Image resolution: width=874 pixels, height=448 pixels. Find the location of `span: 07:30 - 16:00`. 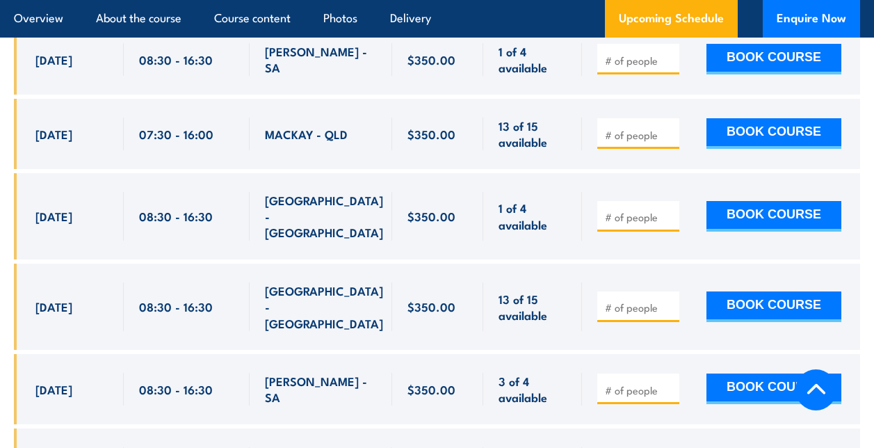

span: 07:30 - 16:00 is located at coordinates (176, 133).